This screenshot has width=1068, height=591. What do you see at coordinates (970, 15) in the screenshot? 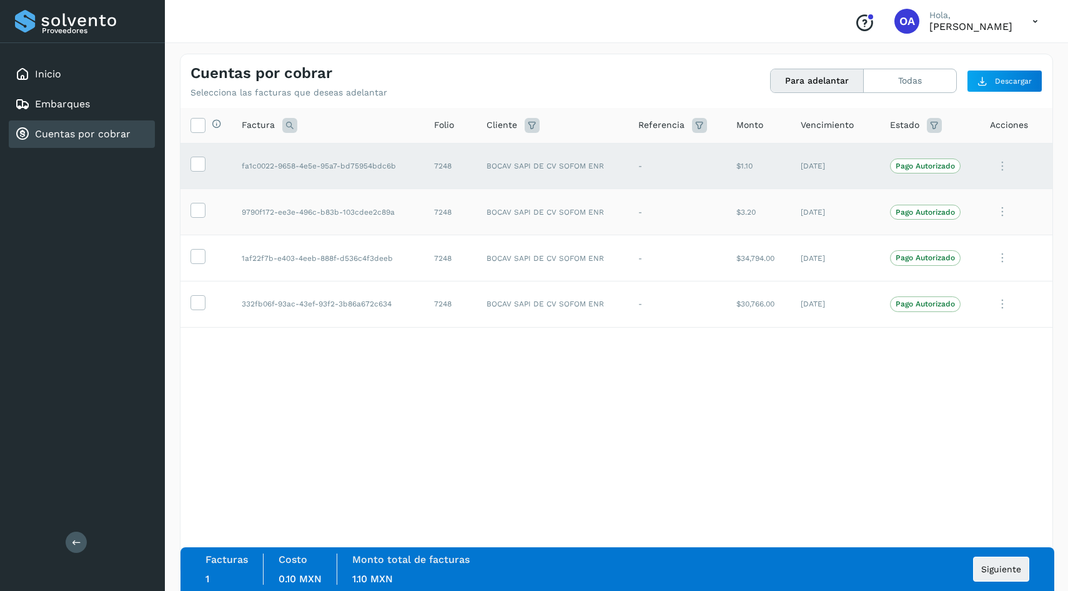
I see `p: Hola,` at bounding box center [970, 15].